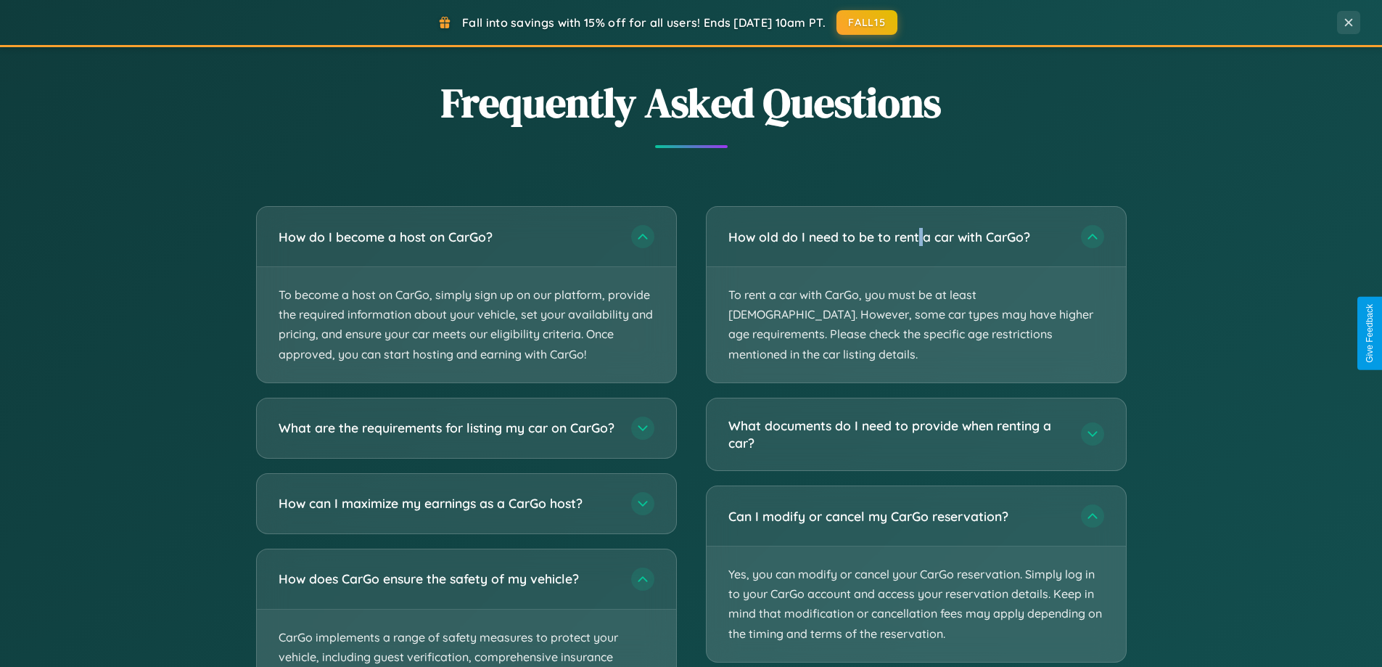  What do you see at coordinates (867, 22) in the screenshot?
I see `button: FALL15` at bounding box center [867, 22].